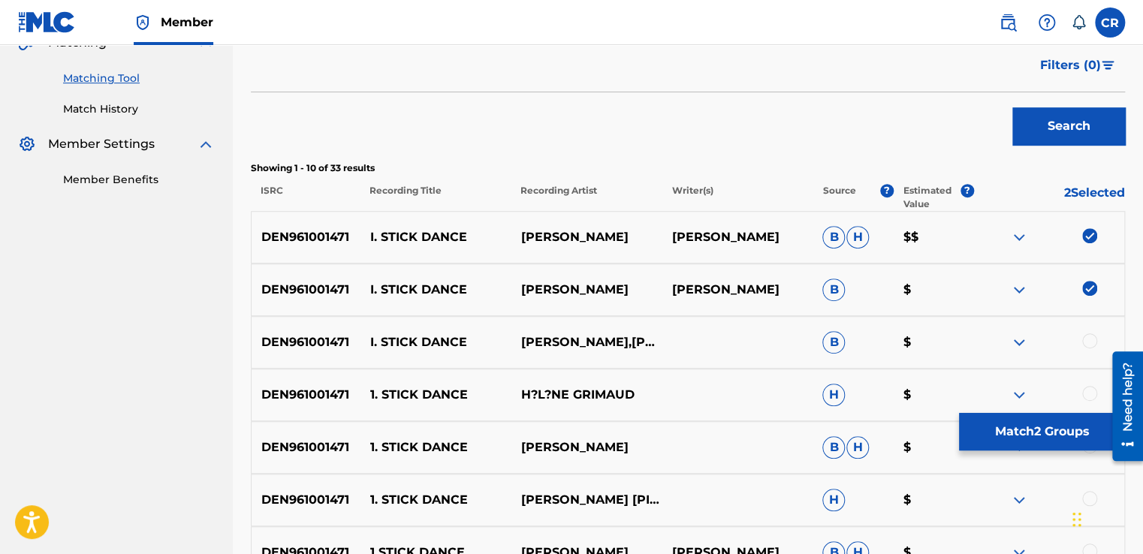 The image size is (1143, 554). What do you see at coordinates (435, 198) in the screenshot?
I see `p: Recording Title` at bounding box center [435, 198].